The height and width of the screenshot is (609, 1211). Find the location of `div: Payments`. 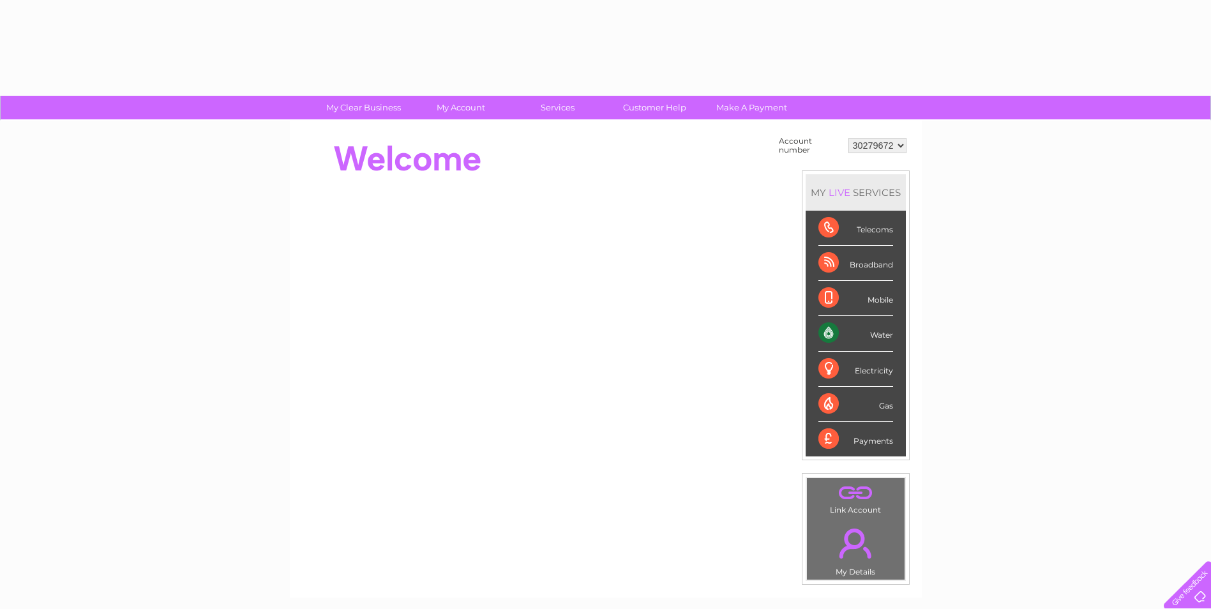

div: Payments is located at coordinates (856, 439).